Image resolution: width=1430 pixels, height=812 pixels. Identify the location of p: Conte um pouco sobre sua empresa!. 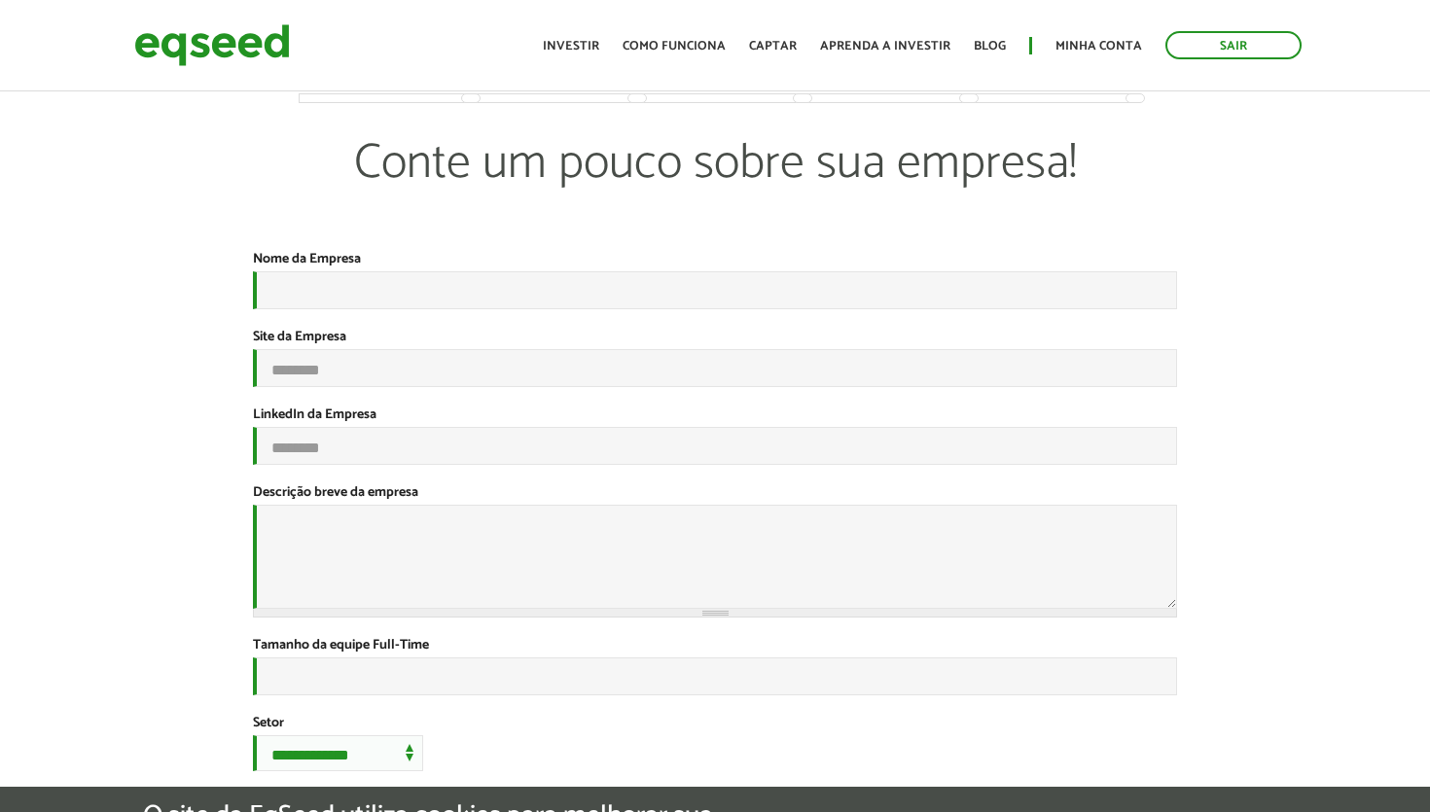
(715, 193).